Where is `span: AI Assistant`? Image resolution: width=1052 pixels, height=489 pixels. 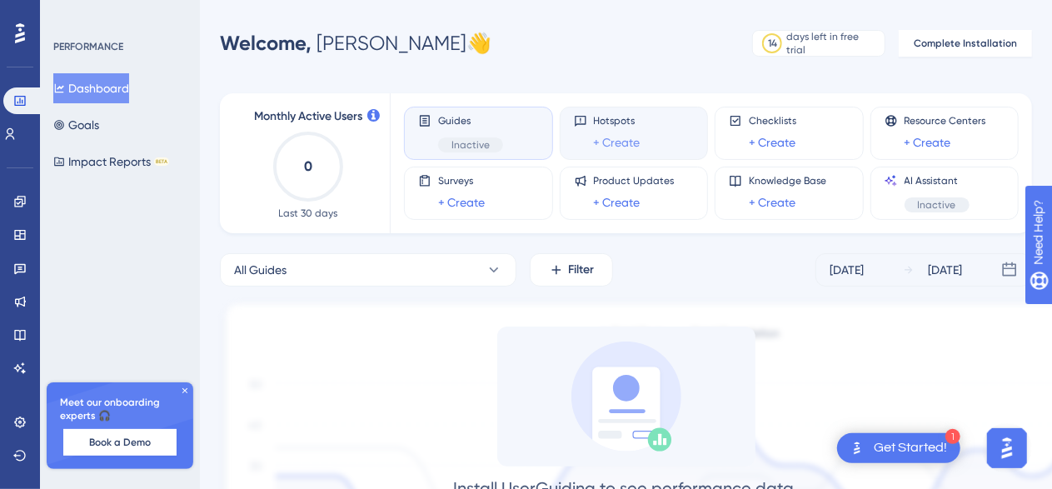
span: AI Assistant is located at coordinates (937, 181).